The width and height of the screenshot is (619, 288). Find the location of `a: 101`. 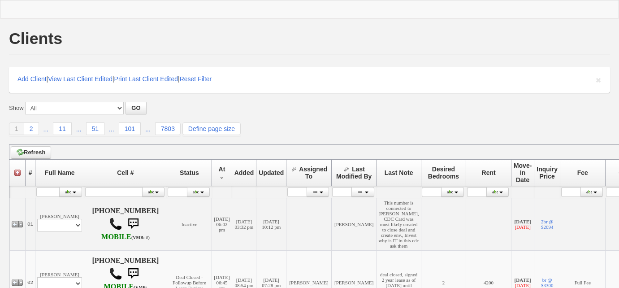

a: 101 is located at coordinates (130, 129).